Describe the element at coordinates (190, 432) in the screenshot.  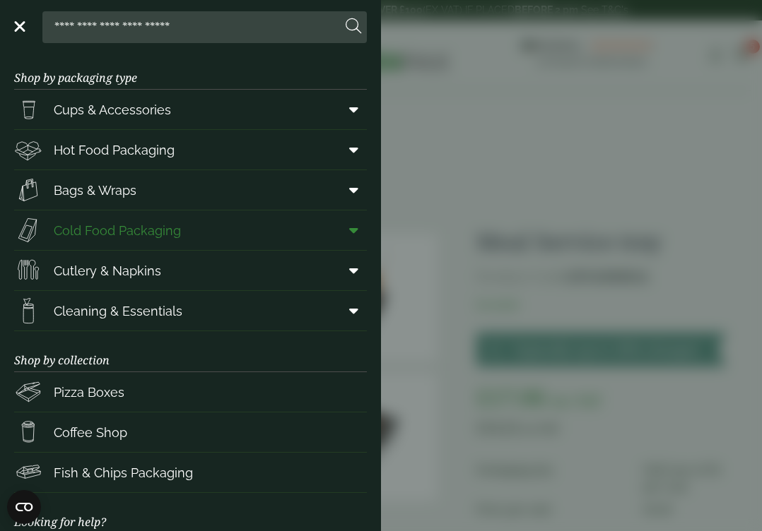
I see `a: Coffee Shop` at that location.